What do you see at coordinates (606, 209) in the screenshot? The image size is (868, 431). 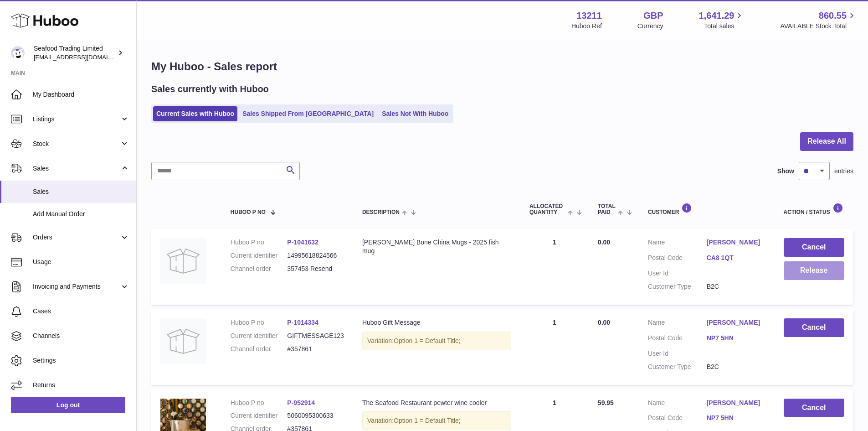 I see `span: Total paid` at bounding box center [606, 209].